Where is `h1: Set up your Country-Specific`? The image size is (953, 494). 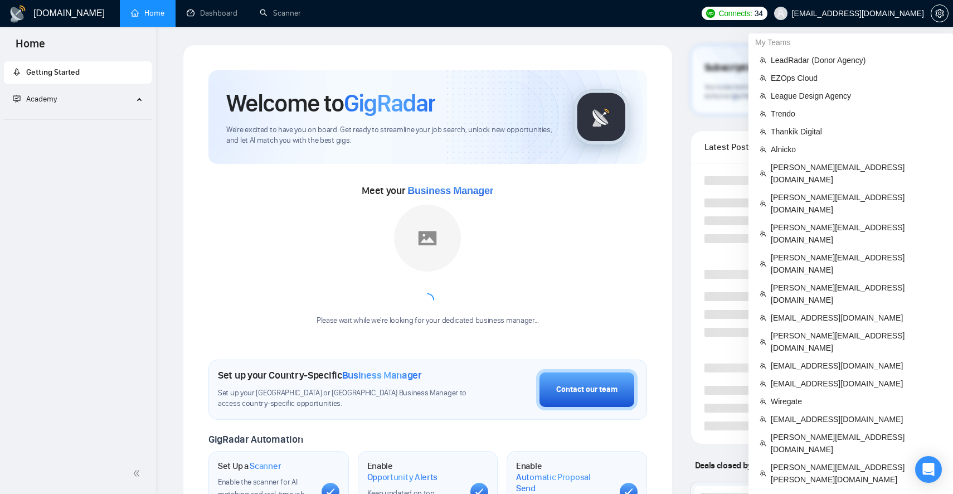
h1: Set up your Country-Specific is located at coordinates (320, 375).